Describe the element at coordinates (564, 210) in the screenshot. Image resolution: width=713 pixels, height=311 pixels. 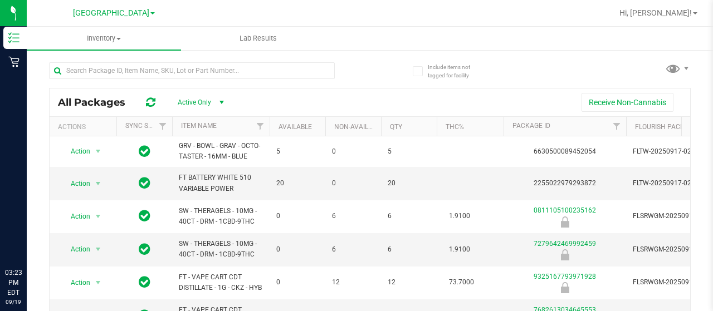
I see `a: 0811105100235162` at that location.